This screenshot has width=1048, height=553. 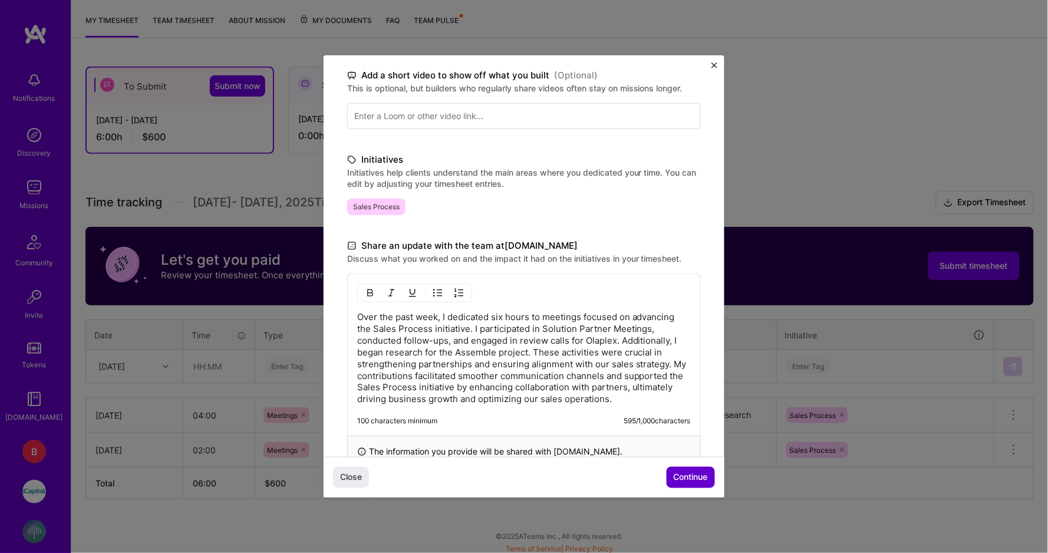 I want to click on label: This is optional, but builders who regularly share videos often stay on missions longer., so click(x=524, y=88).